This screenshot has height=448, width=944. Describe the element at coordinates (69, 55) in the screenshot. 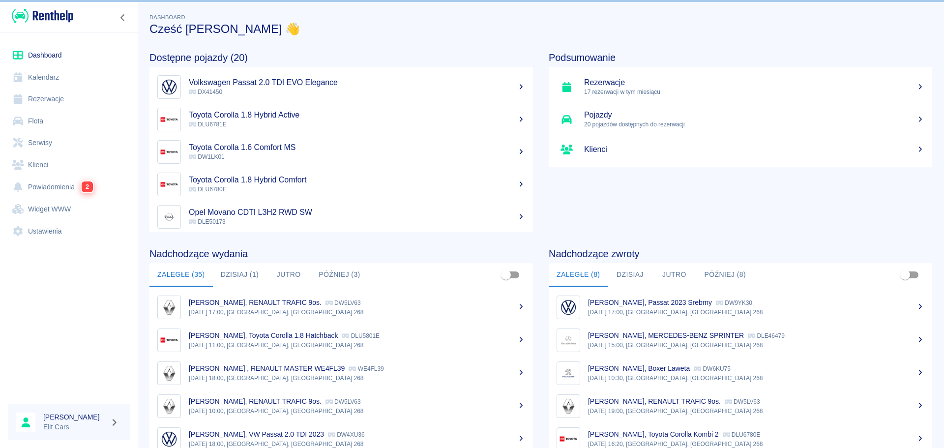

I see `a: Dashboard` at that location.